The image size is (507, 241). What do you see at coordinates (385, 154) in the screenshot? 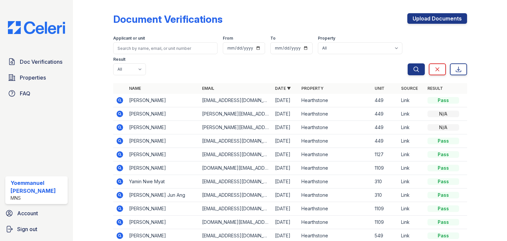
I see `td: 1127` at bounding box center [385, 154].